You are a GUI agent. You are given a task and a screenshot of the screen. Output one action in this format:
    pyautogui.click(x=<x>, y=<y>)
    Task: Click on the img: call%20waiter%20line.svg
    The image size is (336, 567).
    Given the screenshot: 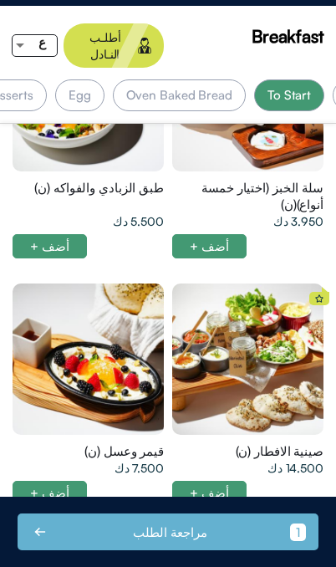 What is the action you would take?
    pyautogui.click(x=84, y=46)
    